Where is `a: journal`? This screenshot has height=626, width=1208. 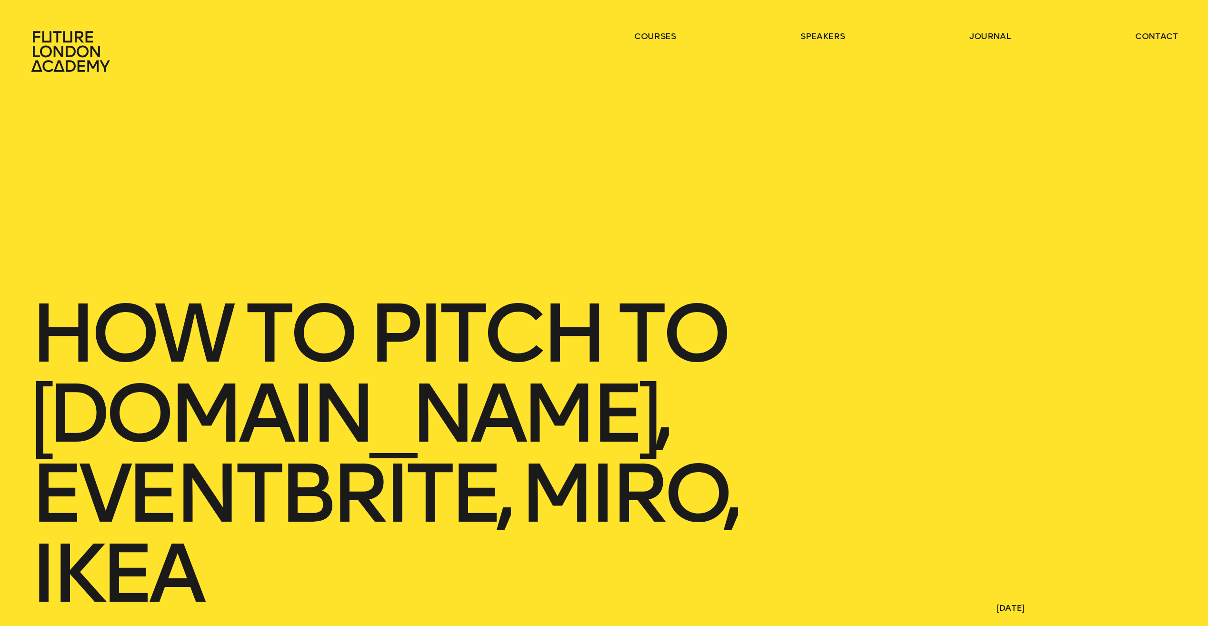
a: journal is located at coordinates (990, 36).